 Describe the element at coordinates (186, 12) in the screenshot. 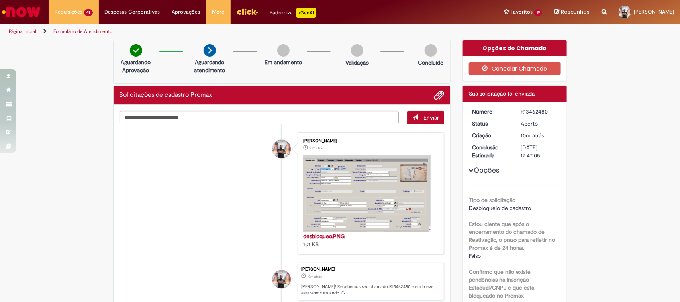

I see `span: Aprovações` at that location.